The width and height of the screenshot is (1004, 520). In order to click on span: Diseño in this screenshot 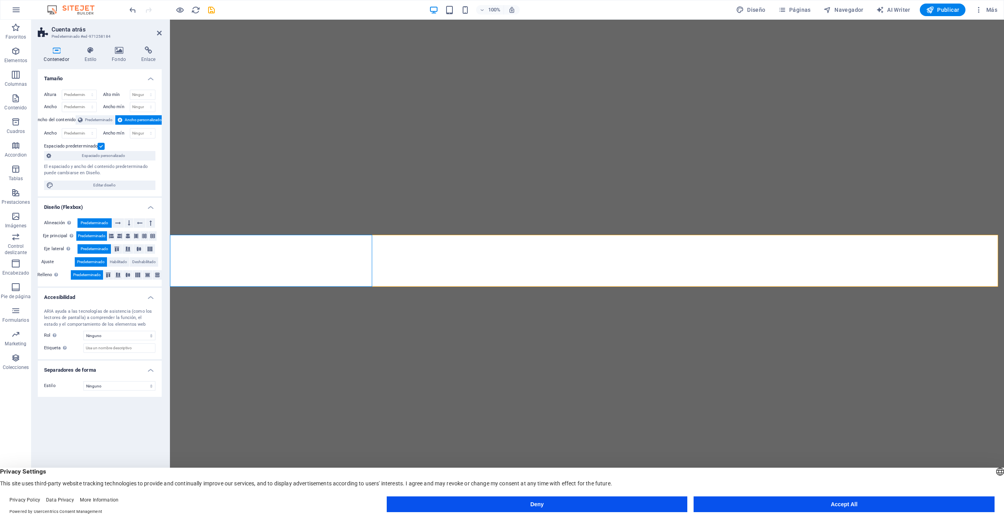, I will do `click(751, 10)`.